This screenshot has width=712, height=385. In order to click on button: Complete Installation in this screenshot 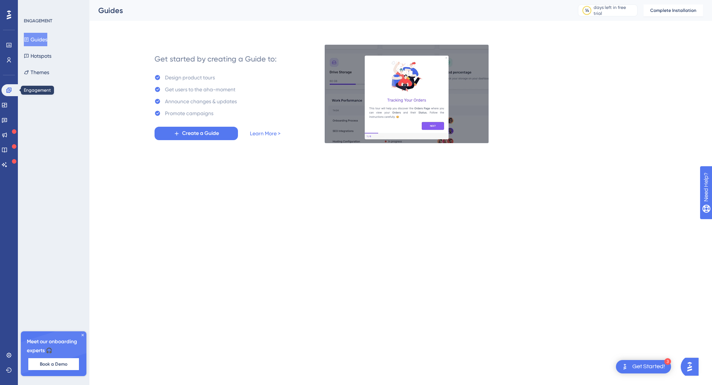, I will do `click(673, 10)`.